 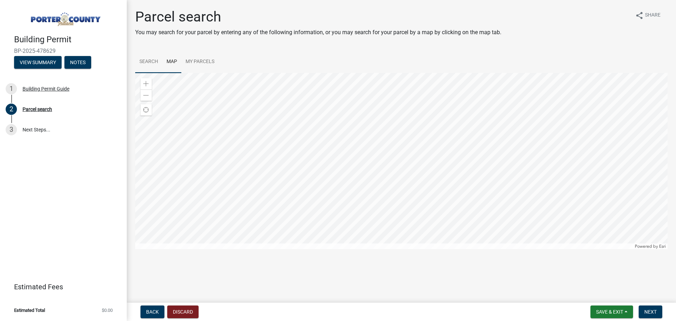 I want to click on a: My Parcels, so click(x=200, y=62).